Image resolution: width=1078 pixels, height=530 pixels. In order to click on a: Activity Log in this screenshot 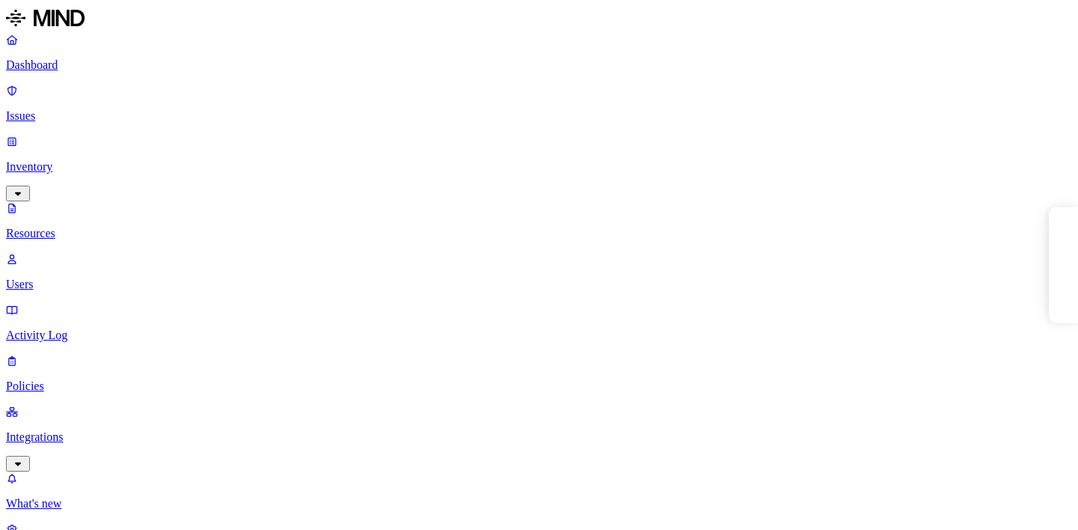, I will do `click(539, 323)`.